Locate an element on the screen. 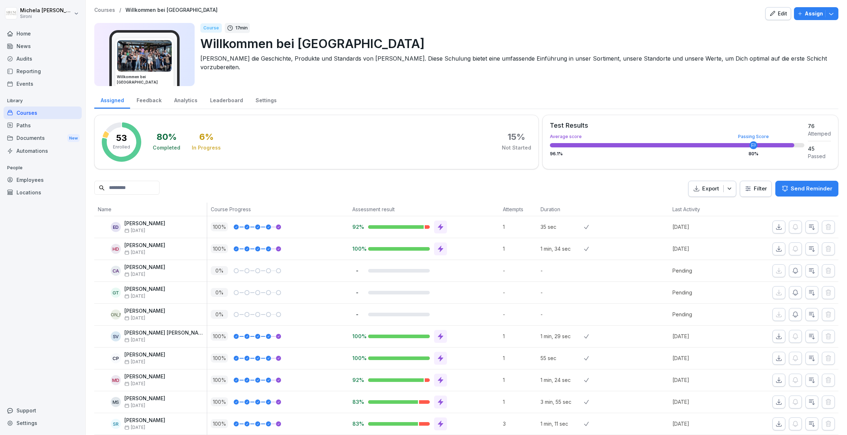 The image size is (847, 435). p: Sironi is located at coordinates (46, 16).